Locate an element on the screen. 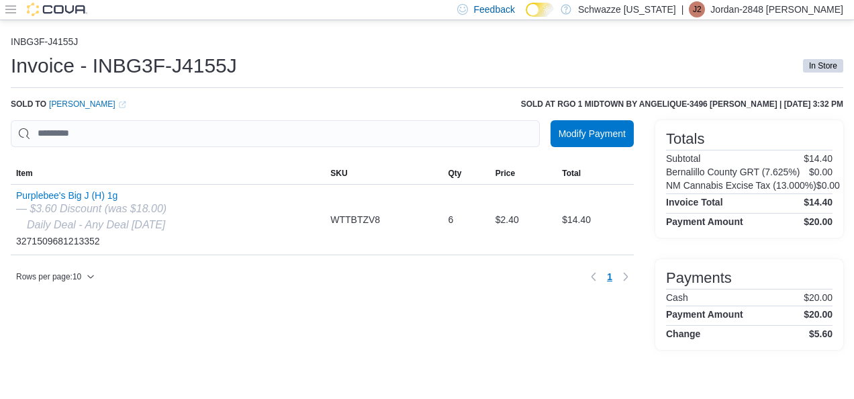 The height and width of the screenshot is (399, 854). input: Dark Mode is located at coordinates (540, 9).